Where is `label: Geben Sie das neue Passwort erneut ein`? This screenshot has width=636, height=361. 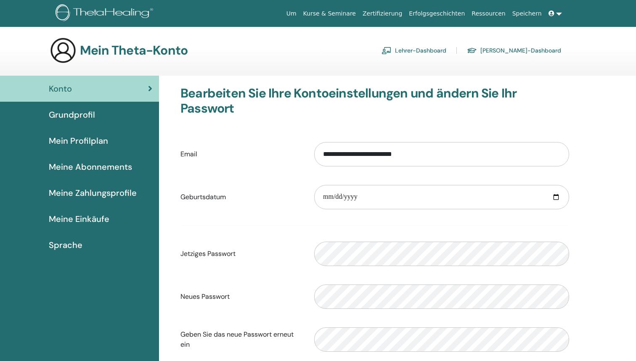
label: Geben Sie das neue Passwort erneut ein is located at coordinates (241, 340).